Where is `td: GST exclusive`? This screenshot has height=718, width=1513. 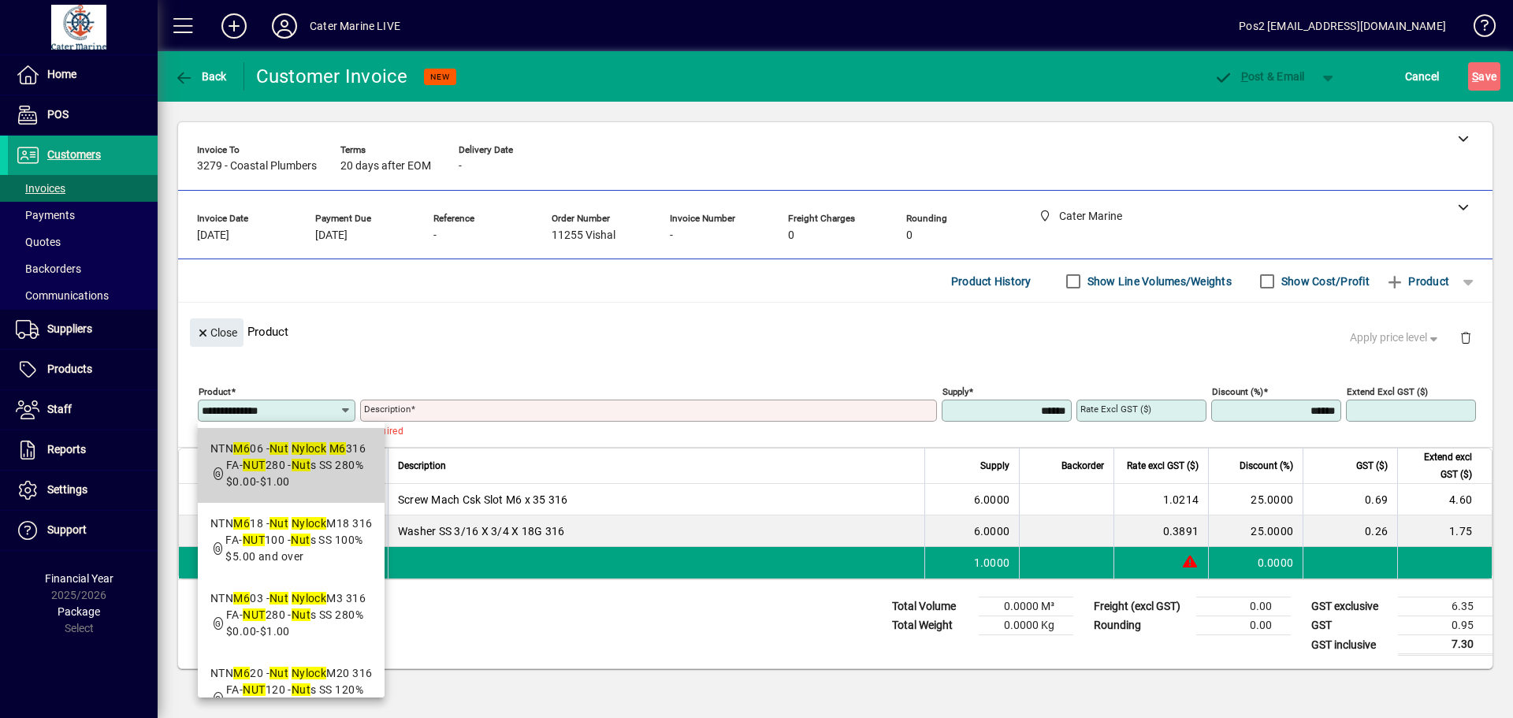 td: GST exclusive is located at coordinates (1351, 607).